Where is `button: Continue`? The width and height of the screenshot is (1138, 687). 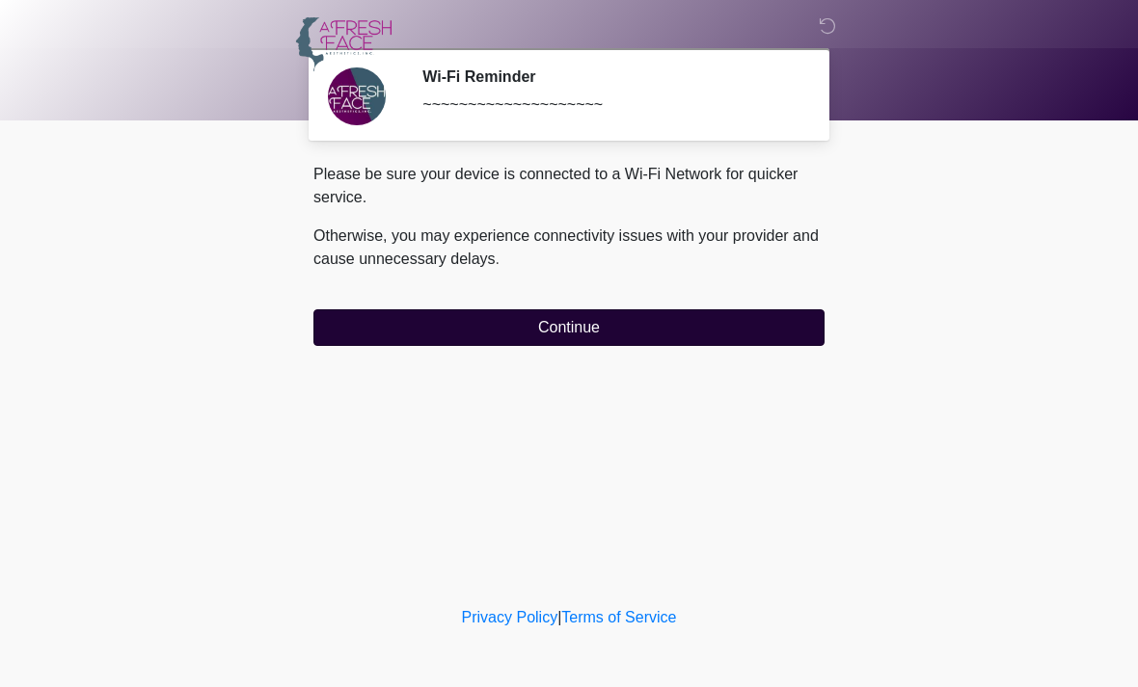 button: Continue is located at coordinates (569, 328).